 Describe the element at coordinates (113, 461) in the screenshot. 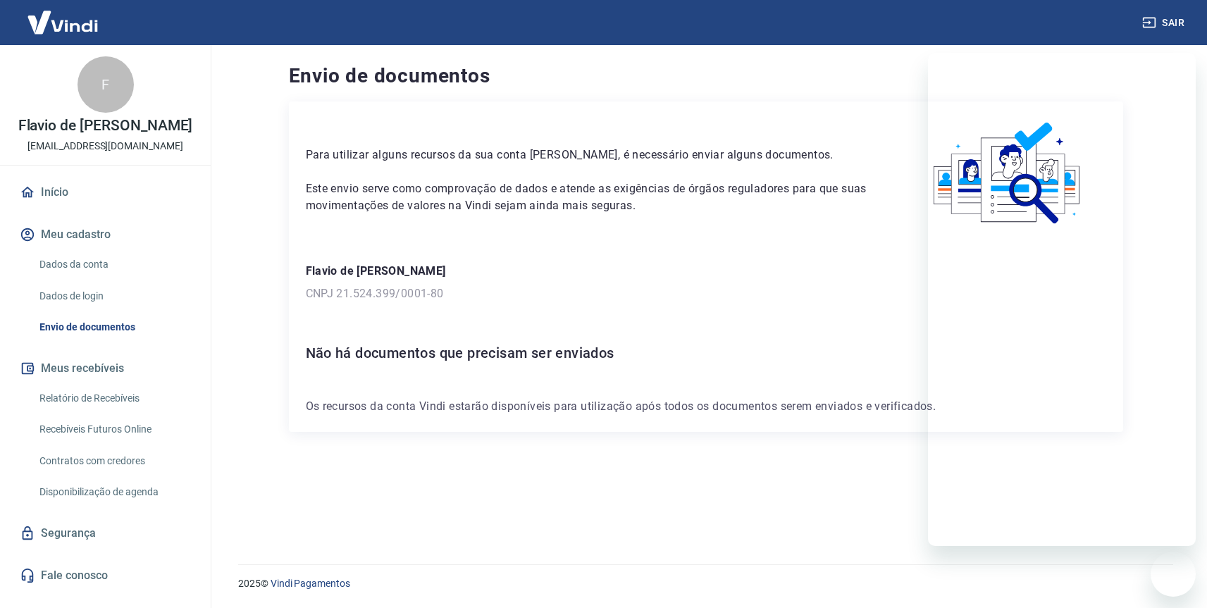

I see `a: Contratos com credores` at that location.